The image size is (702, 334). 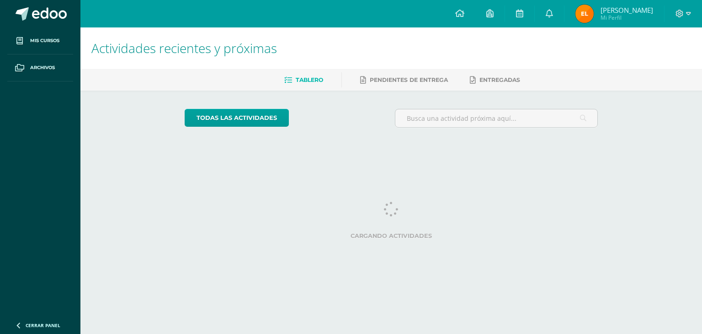 What do you see at coordinates (404, 80) in the screenshot?
I see `a: Pendientes de entrega` at bounding box center [404, 80].